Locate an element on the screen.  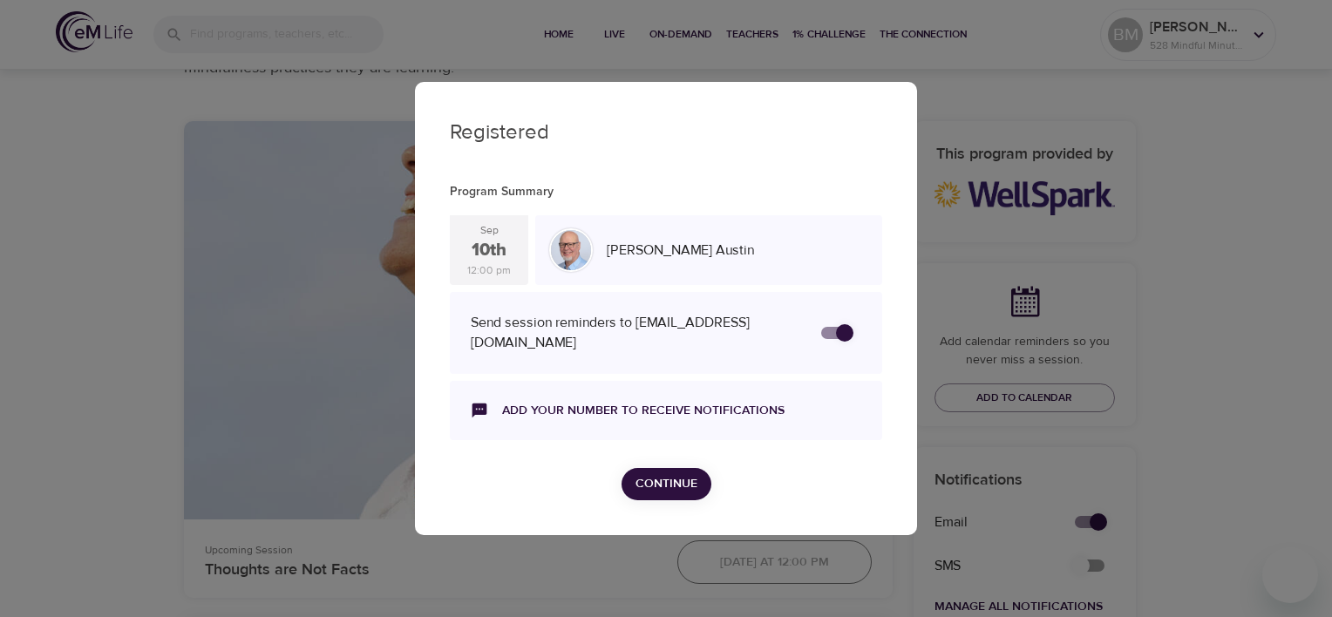
a: Add your number to receive notifications is located at coordinates (643, 411).